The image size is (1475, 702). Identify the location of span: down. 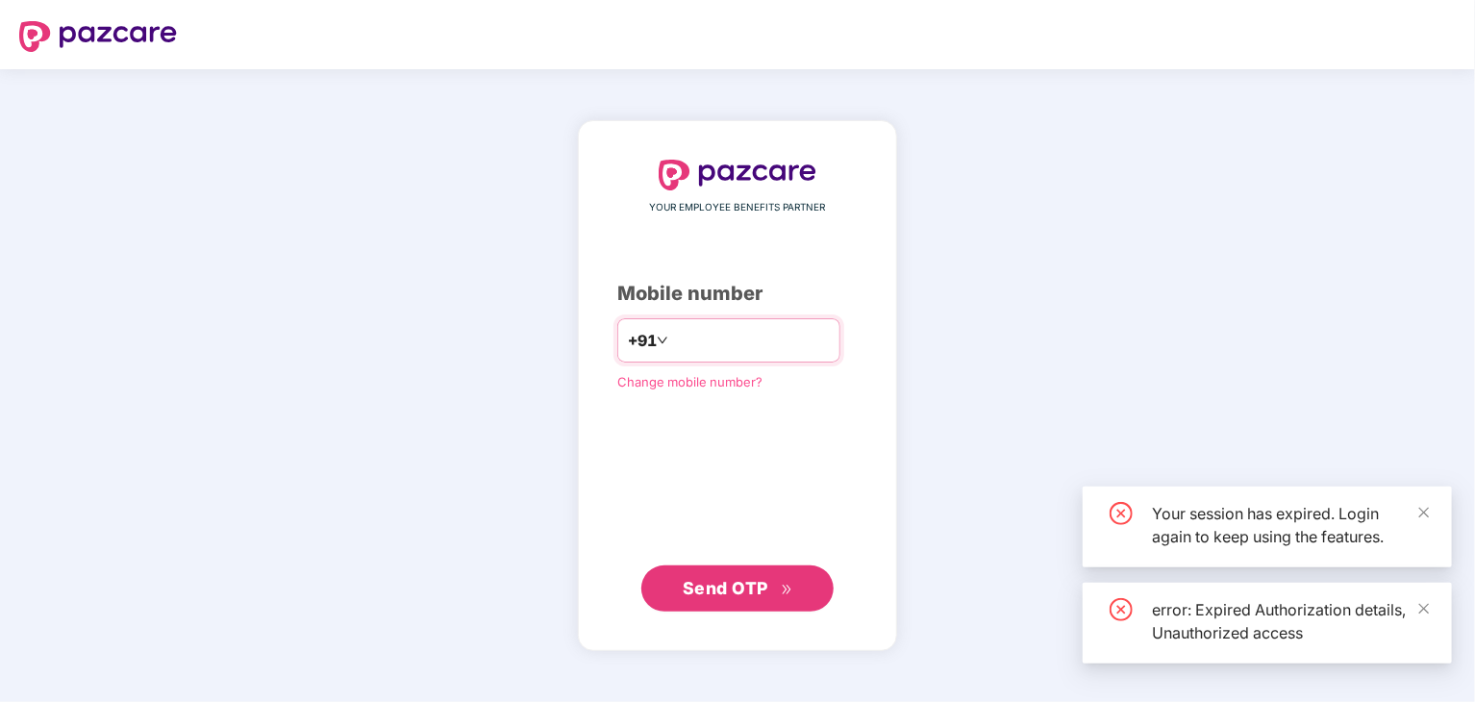
(663, 340).